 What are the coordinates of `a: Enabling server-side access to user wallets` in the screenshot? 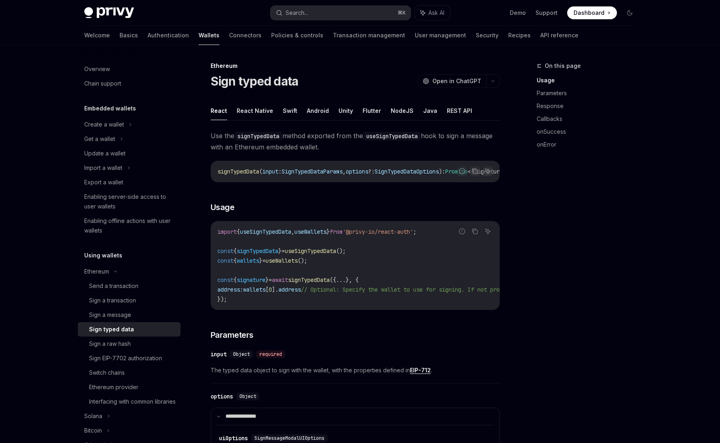 It's located at (129, 201).